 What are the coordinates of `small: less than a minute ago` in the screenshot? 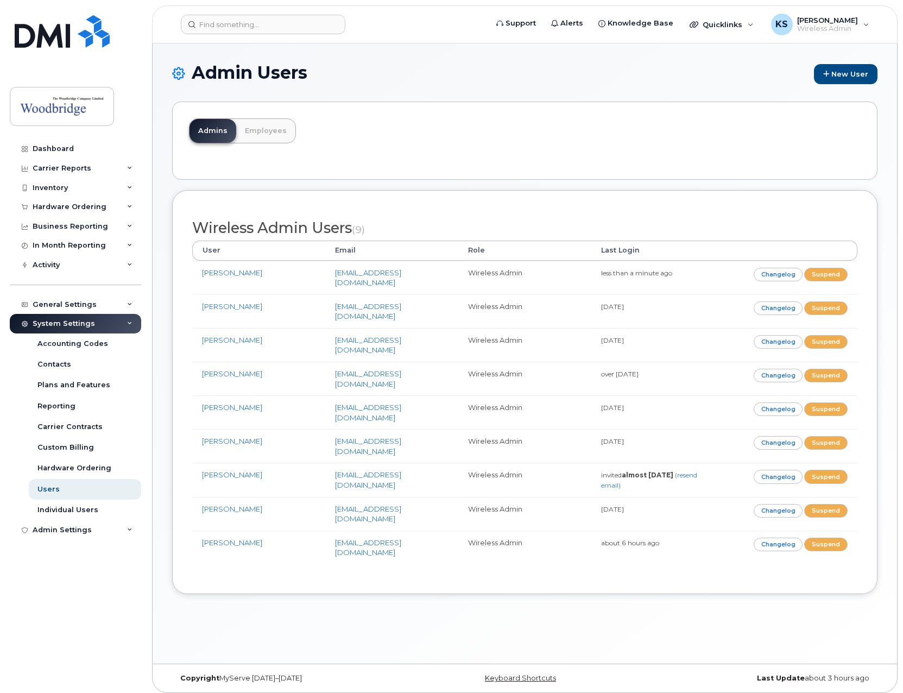 It's located at (636, 272).